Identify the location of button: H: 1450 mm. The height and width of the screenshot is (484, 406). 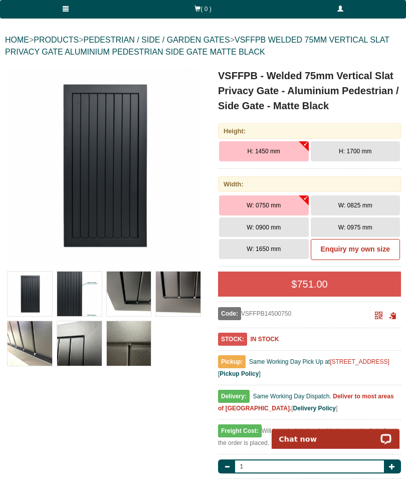
(263, 151).